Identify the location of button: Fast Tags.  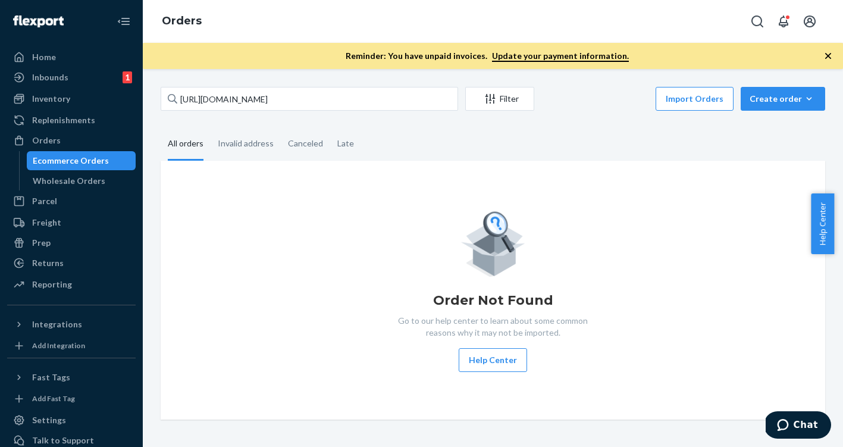
(71, 377).